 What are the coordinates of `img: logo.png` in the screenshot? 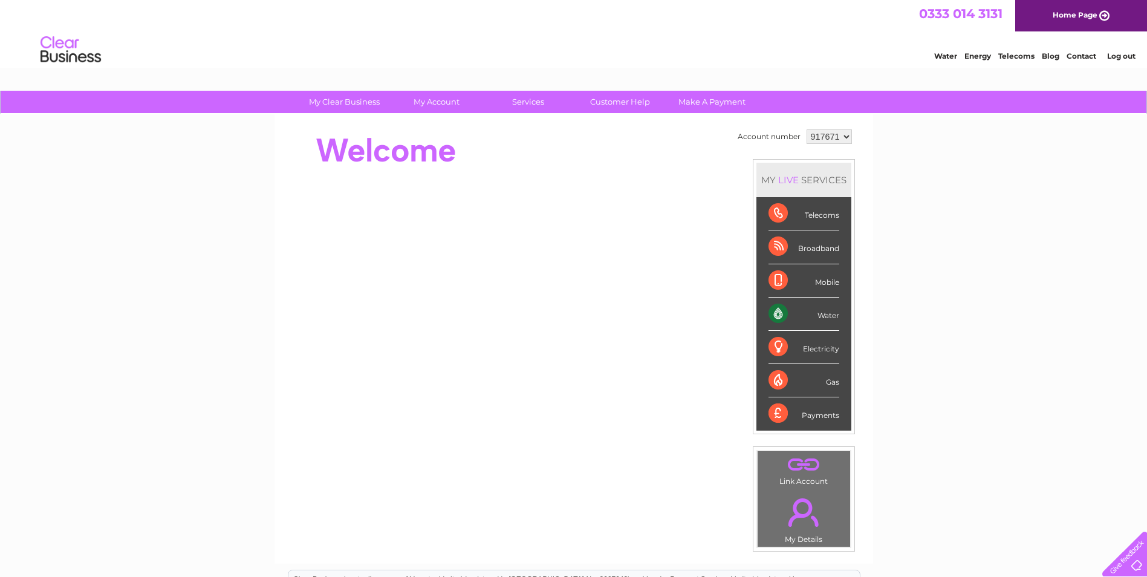 It's located at (71, 50).